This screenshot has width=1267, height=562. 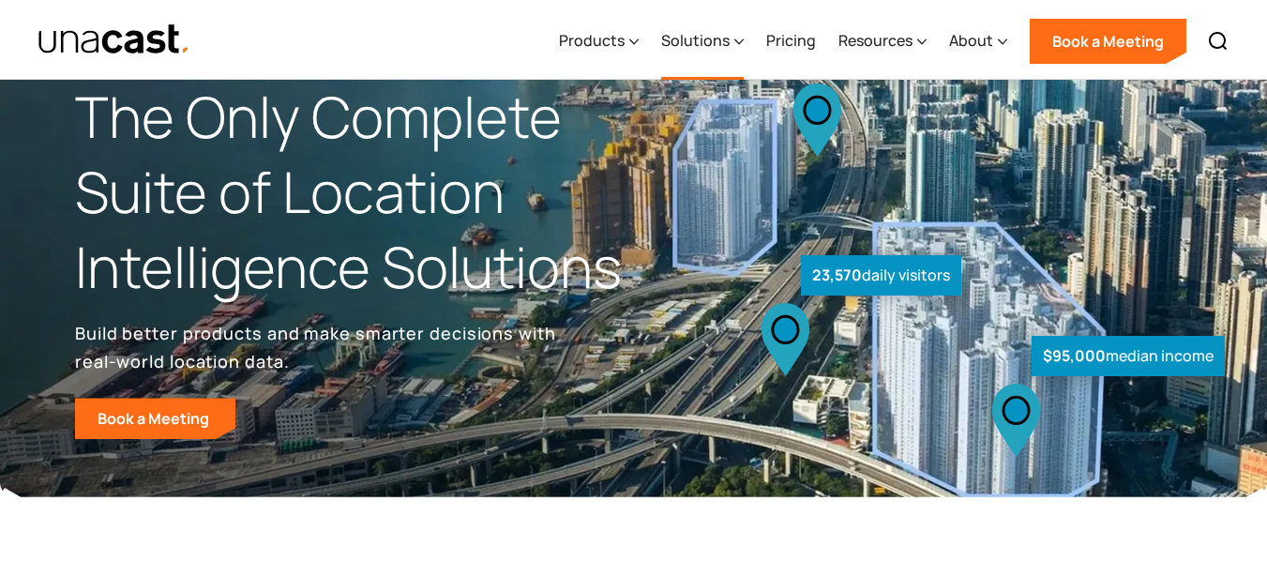 What do you see at coordinates (1218, 41) in the screenshot?
I see `img: Search icon` at bounding box center [1218, 41].